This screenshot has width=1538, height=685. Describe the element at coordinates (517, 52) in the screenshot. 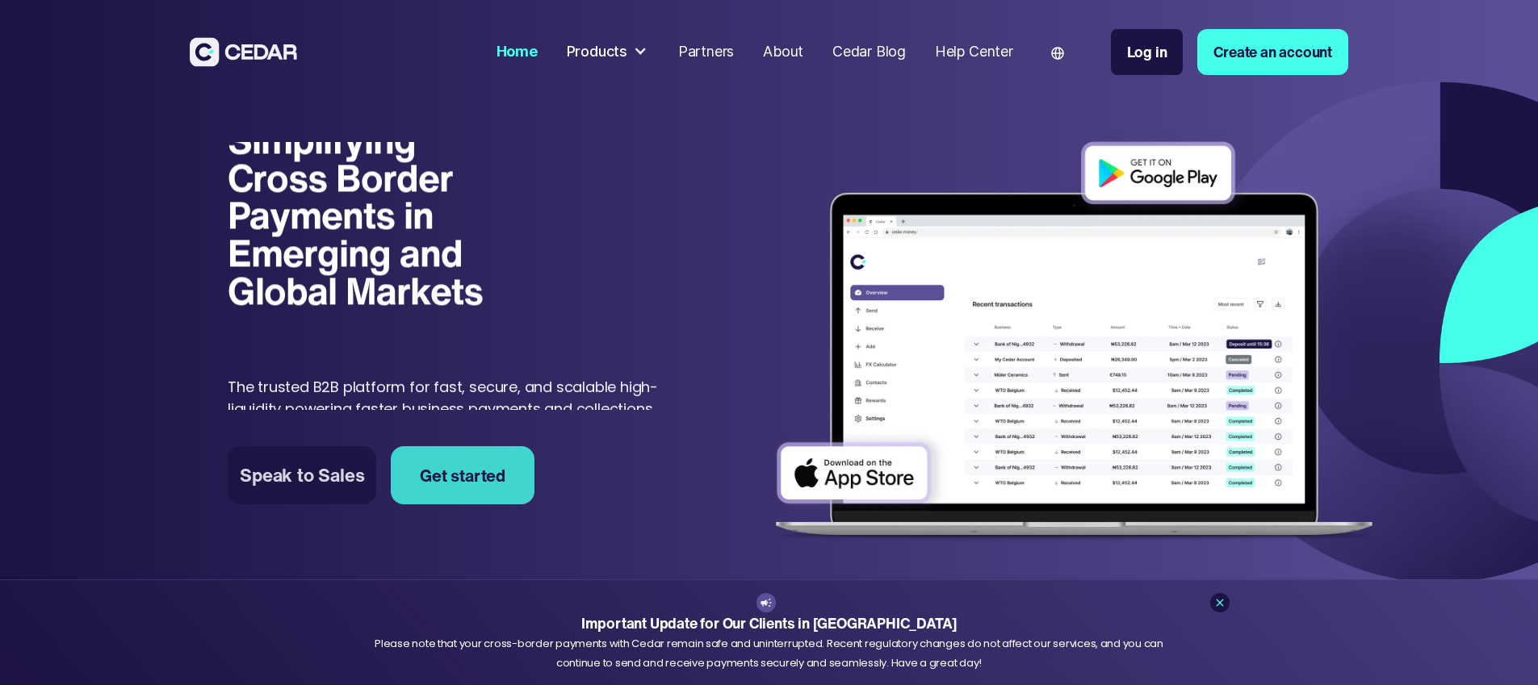

I see `div: Home` at that location.